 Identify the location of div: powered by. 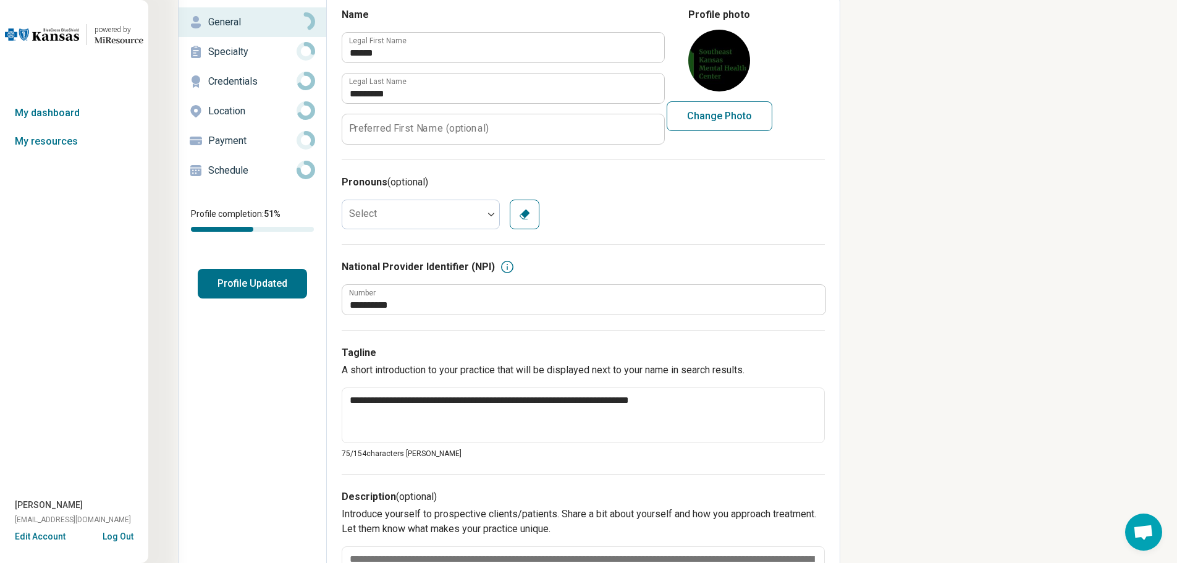
(119, 30).